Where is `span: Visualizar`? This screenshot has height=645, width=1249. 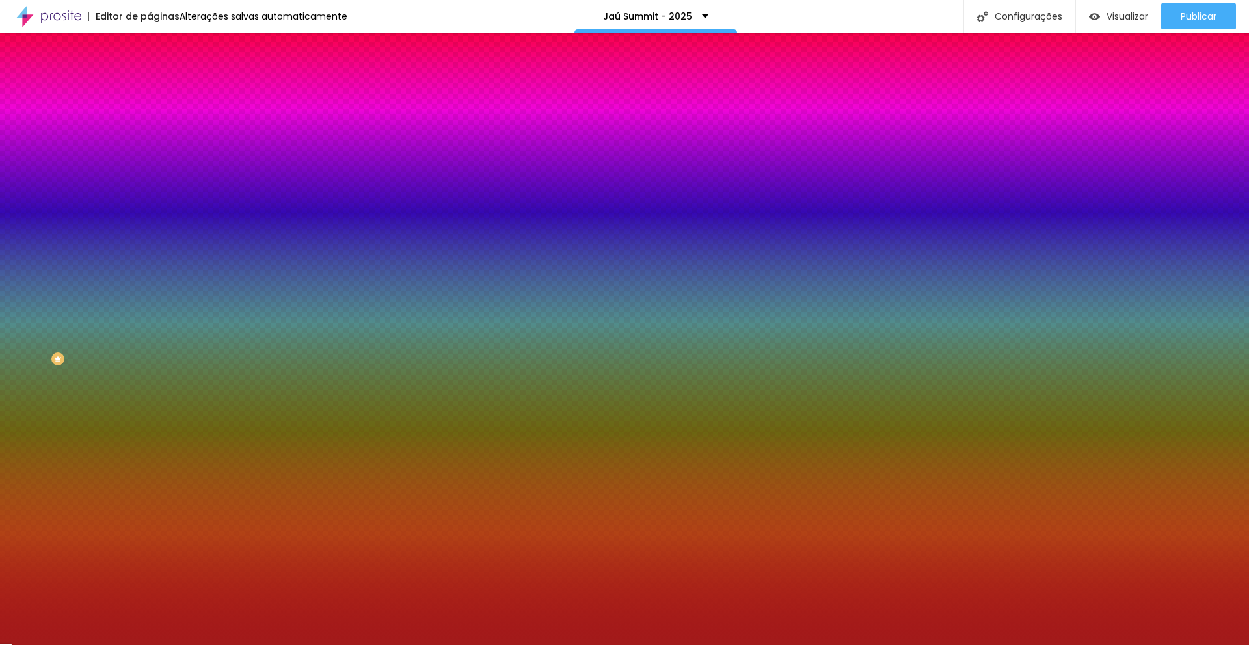
span: Visualizar is located at coordinates (1127, 16).